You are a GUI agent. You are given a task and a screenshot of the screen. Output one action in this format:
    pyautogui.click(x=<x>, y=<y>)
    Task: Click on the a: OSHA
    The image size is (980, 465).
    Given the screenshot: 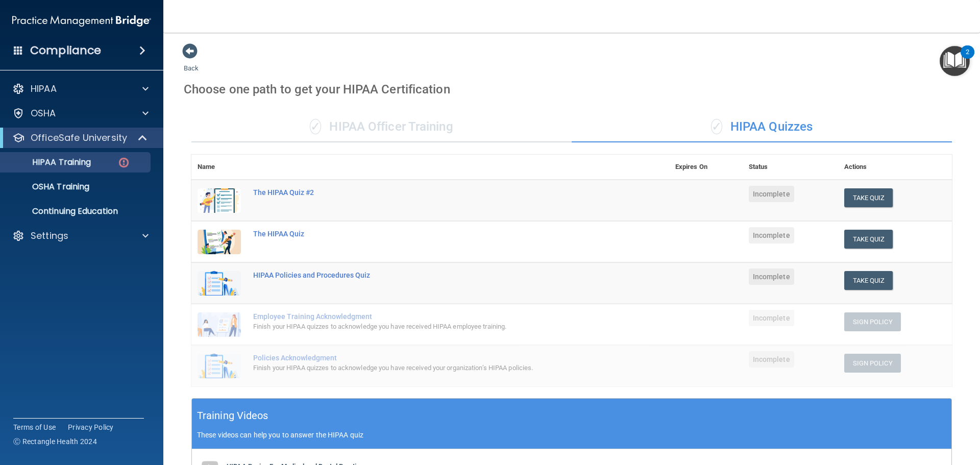 What is the action you would take?
    pyautogui.click(x=80, y=113)
    